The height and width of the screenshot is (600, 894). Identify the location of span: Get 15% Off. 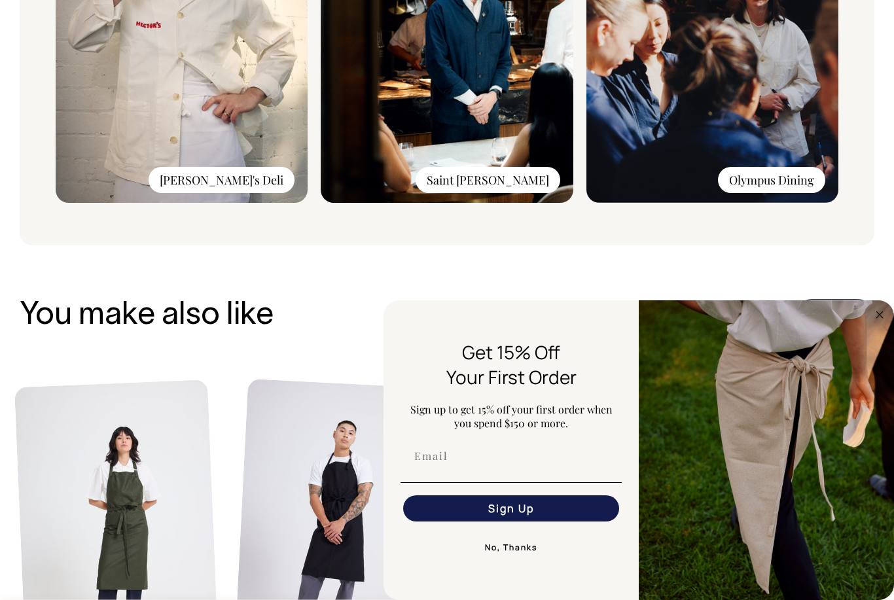
(511, 352).